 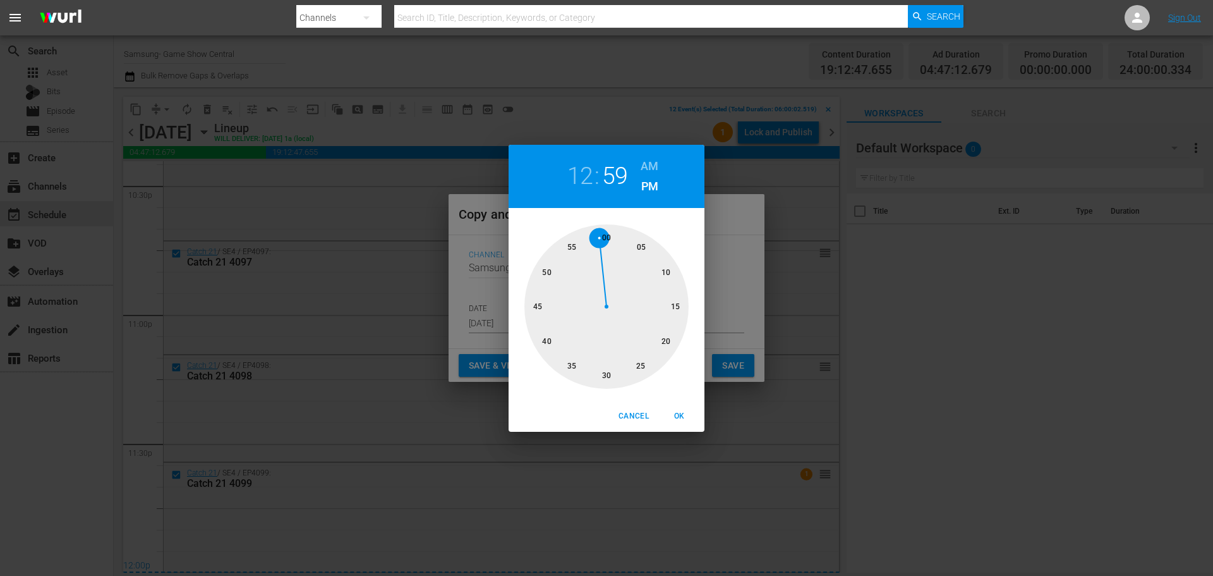 What do you see at coordinates (650, 186) in the screenshot?
I see `button: PM` at bounding box center [650, 186].